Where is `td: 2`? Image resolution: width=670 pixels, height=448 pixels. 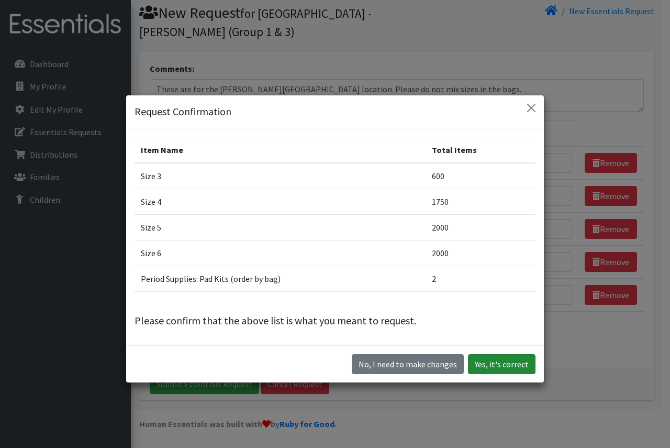
td: 2 is located at coordinates (481, 278).